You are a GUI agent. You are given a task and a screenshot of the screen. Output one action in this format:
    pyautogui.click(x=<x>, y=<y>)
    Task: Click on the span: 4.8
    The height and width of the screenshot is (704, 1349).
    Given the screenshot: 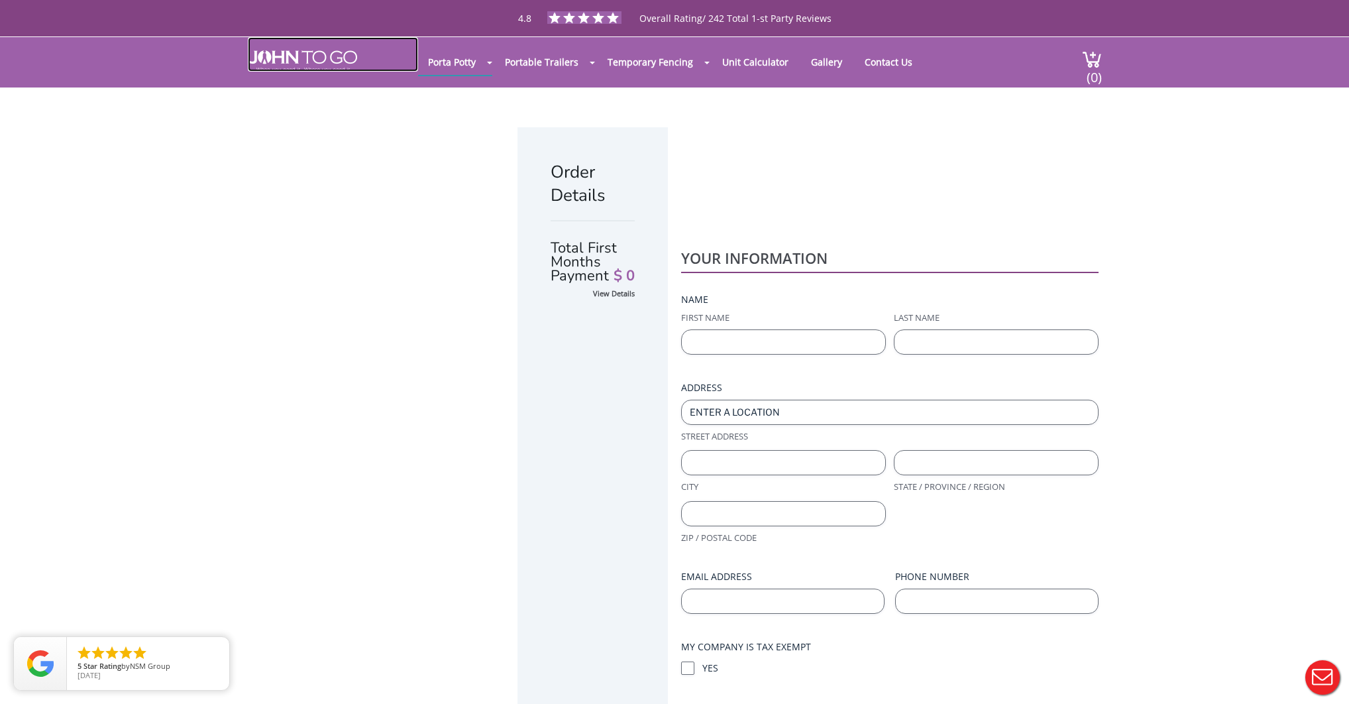 What is the action you would take?
    pyautogui.click(x=525, y=18)
    